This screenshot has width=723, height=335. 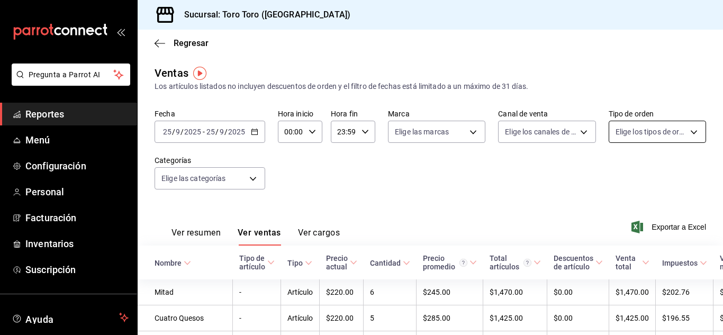 I want to click on td: $202.76, so click(x=684, y=292).